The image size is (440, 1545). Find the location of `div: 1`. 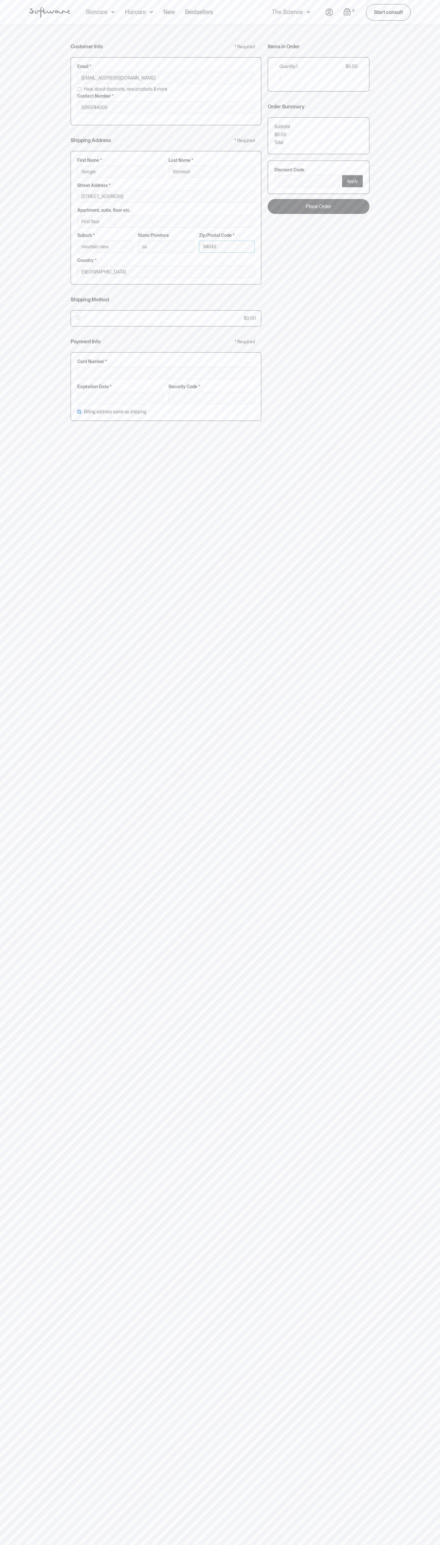

div: 1 is located at coordinates (297, 66).